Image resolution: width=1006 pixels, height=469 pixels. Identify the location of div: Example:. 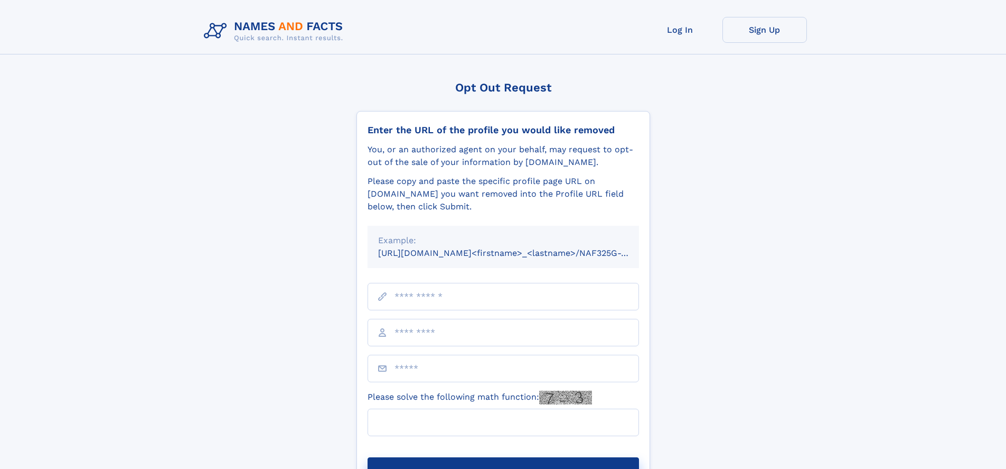
(503, 240).